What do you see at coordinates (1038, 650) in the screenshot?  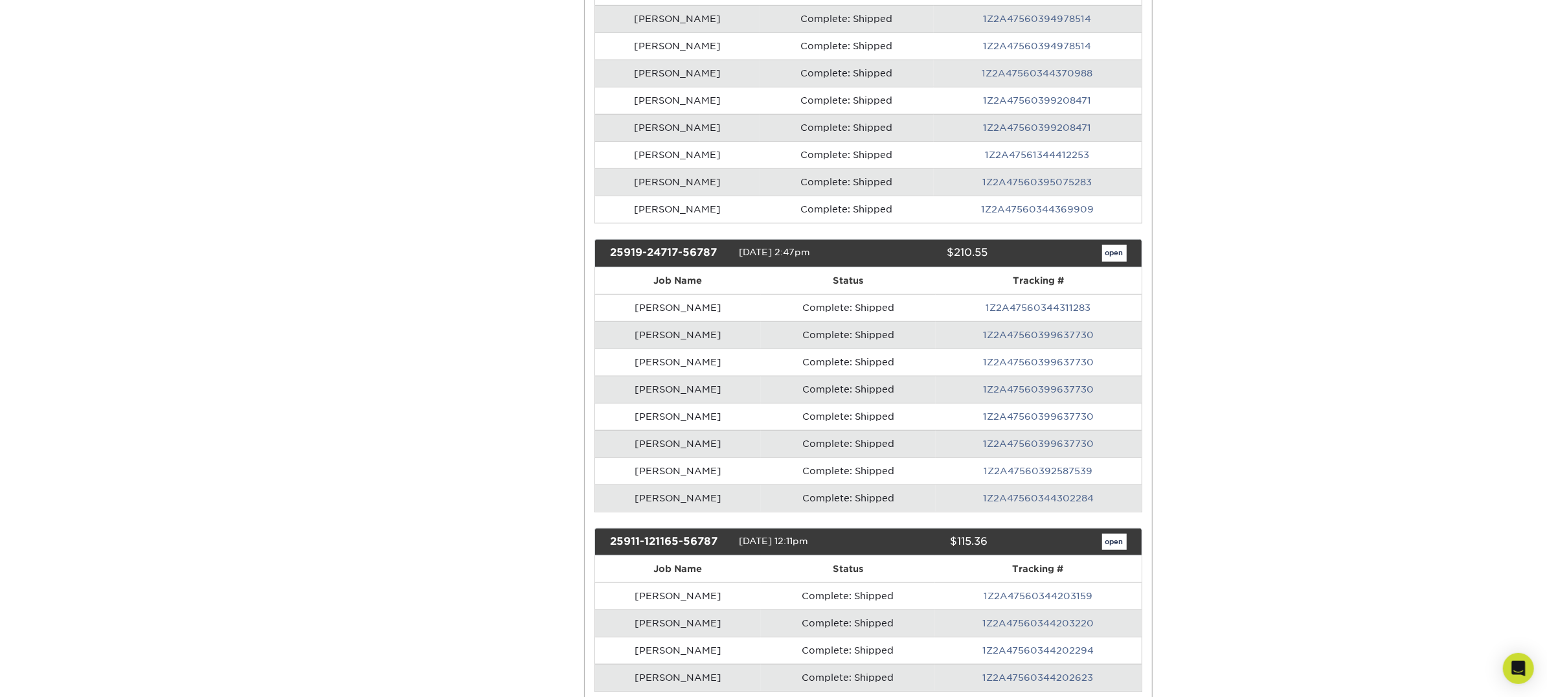 I see `a: 1Z2A47560344202294` at bounding box center [1038, 650].